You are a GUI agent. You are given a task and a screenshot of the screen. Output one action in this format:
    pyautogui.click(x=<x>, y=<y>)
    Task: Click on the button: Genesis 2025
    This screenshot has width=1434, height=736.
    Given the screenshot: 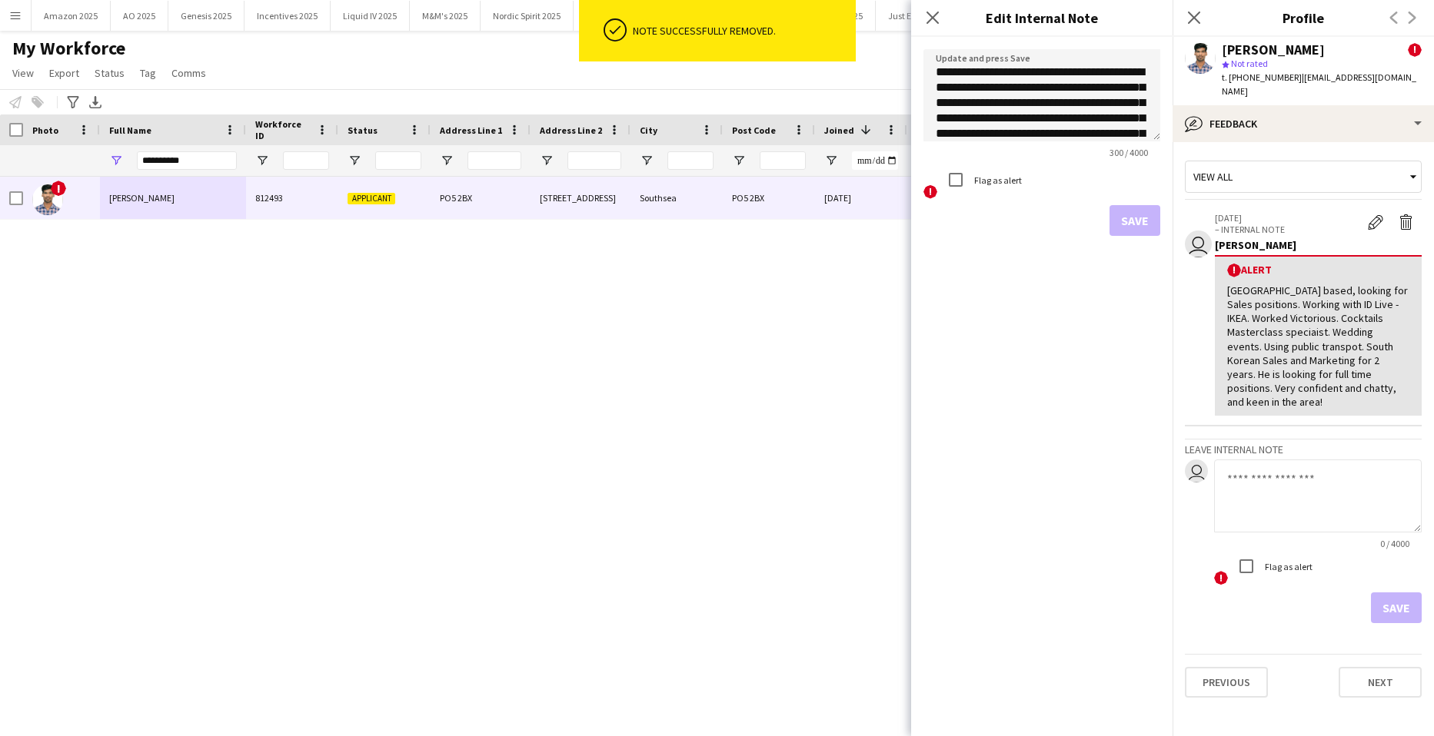 What is the action you would take?
    pyautogui.click(x=206, y=15)
    